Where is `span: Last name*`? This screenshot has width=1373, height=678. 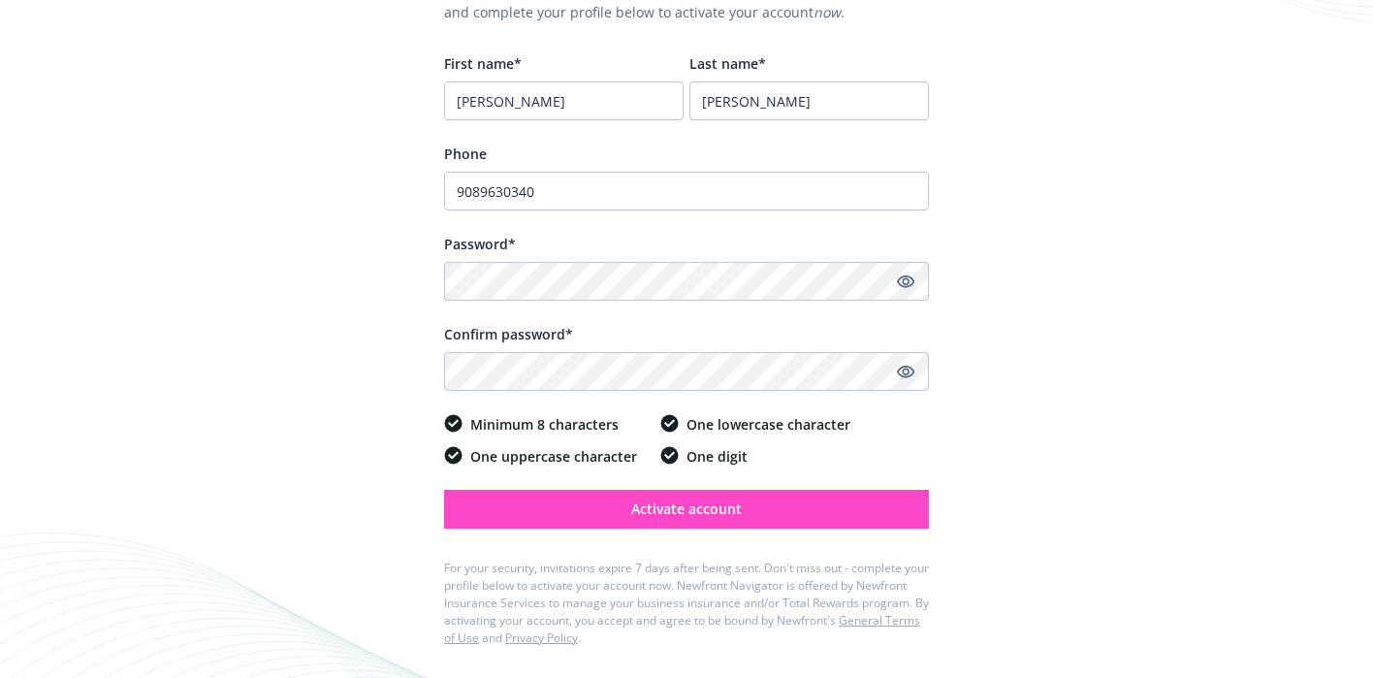 span: Last name* is located at coordinates (727, 63).